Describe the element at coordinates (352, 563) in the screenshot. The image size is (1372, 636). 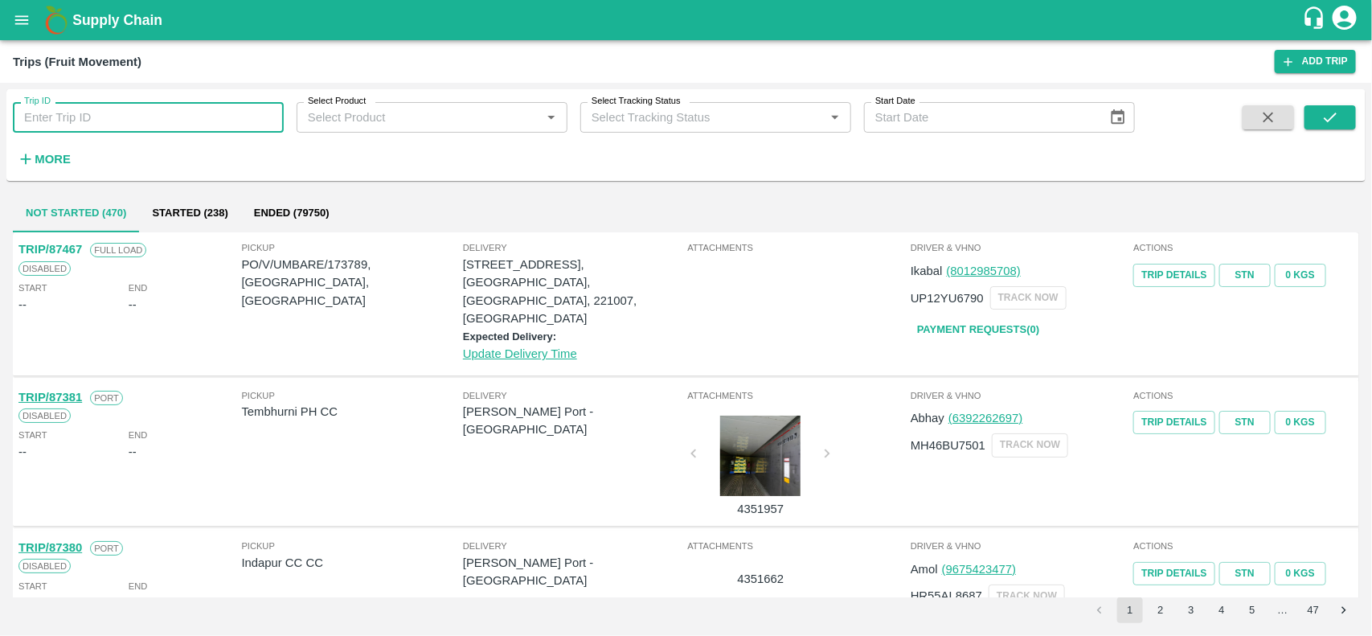
I see `p: Indapur CC CC` at that location.